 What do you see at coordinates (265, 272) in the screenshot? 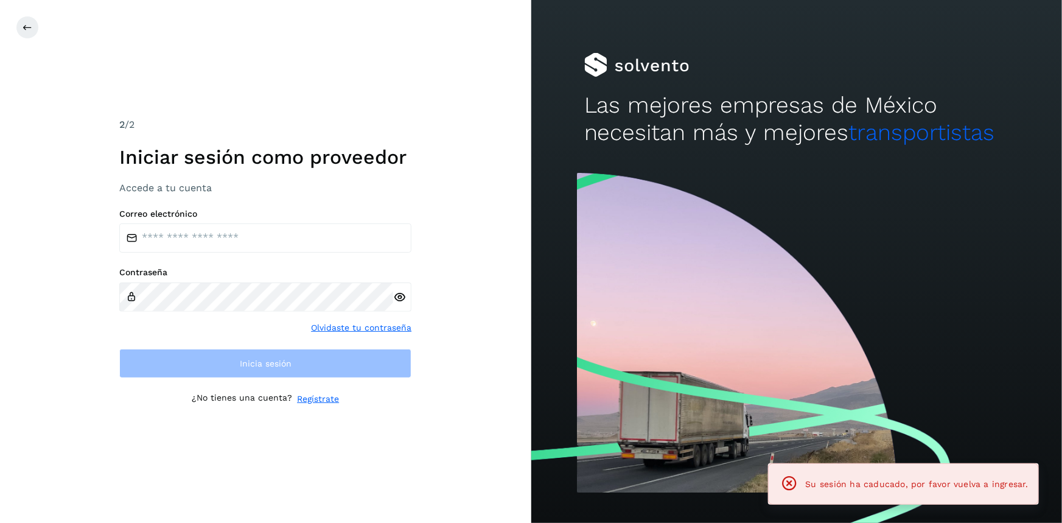
I see `label: Contraseña` at bounding box center [265, 272].